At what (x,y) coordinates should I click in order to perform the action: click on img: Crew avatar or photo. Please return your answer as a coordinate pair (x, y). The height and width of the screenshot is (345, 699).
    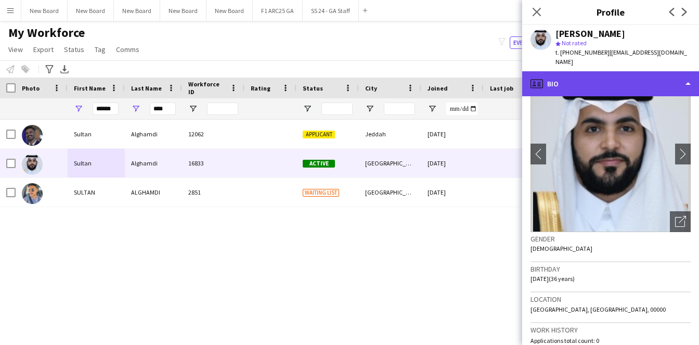
    Looking at the image, I should click on (611, 154).